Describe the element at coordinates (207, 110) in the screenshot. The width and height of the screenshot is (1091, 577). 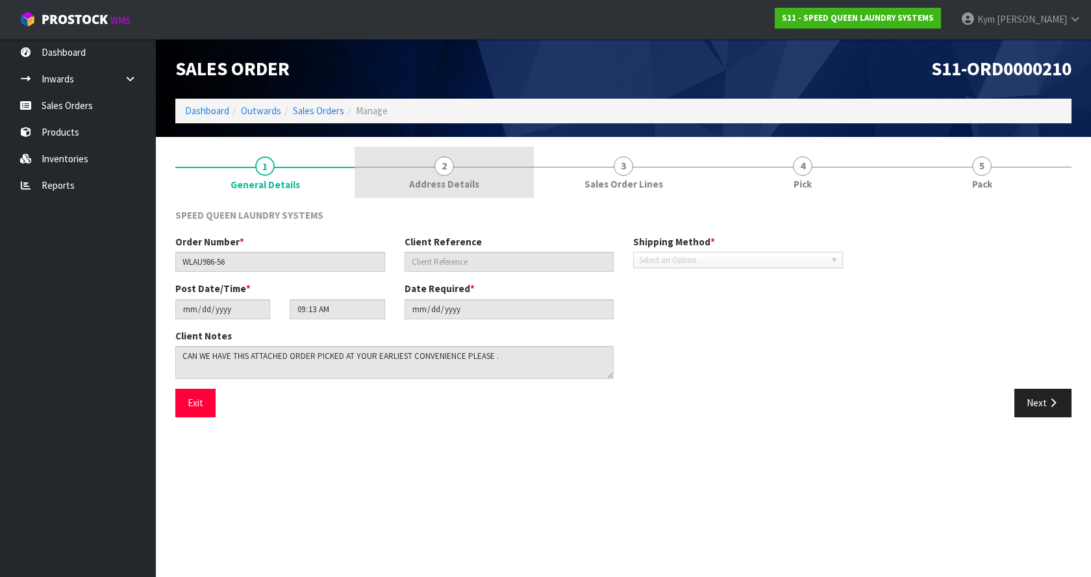
I see `a: Dashboard` at that location.